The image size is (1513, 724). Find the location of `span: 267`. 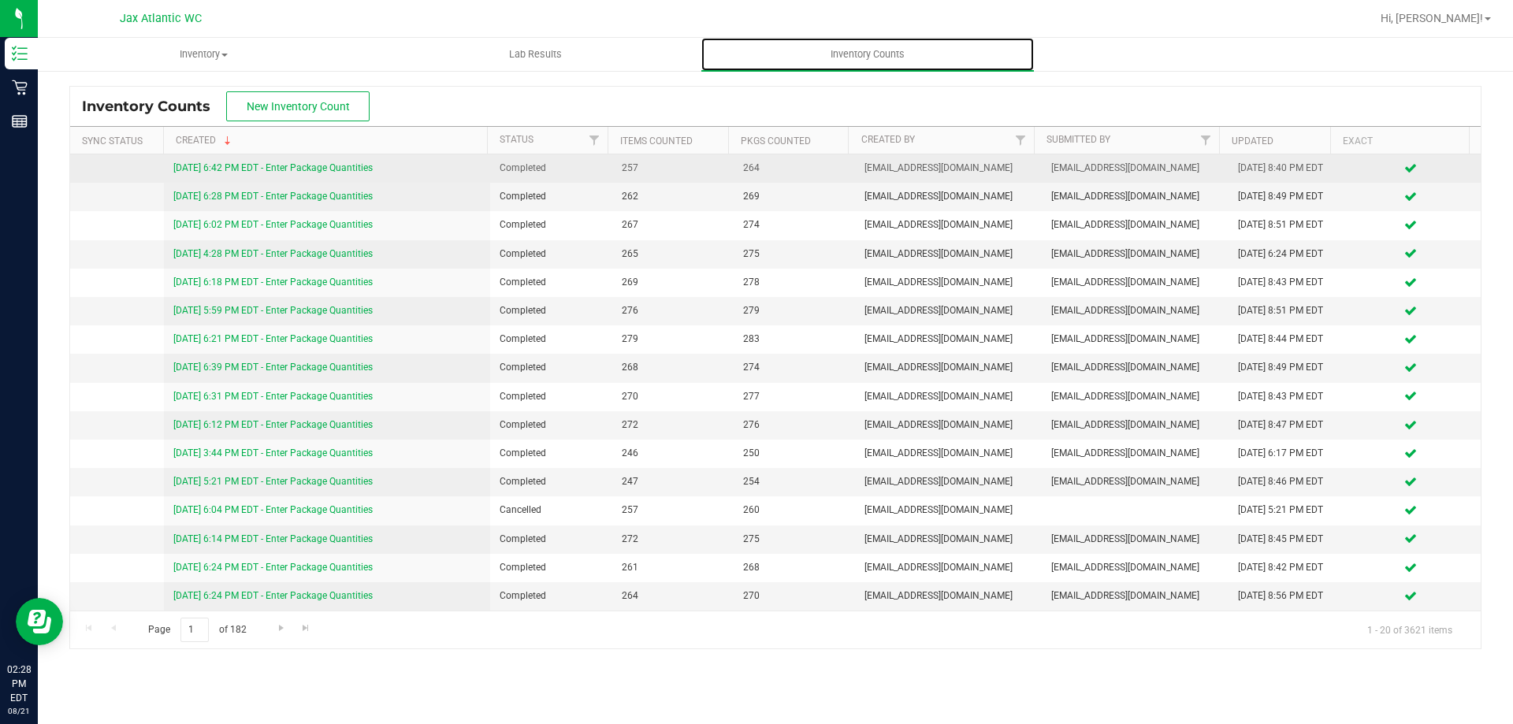

span: 267 is located at coordinates (673, 225).